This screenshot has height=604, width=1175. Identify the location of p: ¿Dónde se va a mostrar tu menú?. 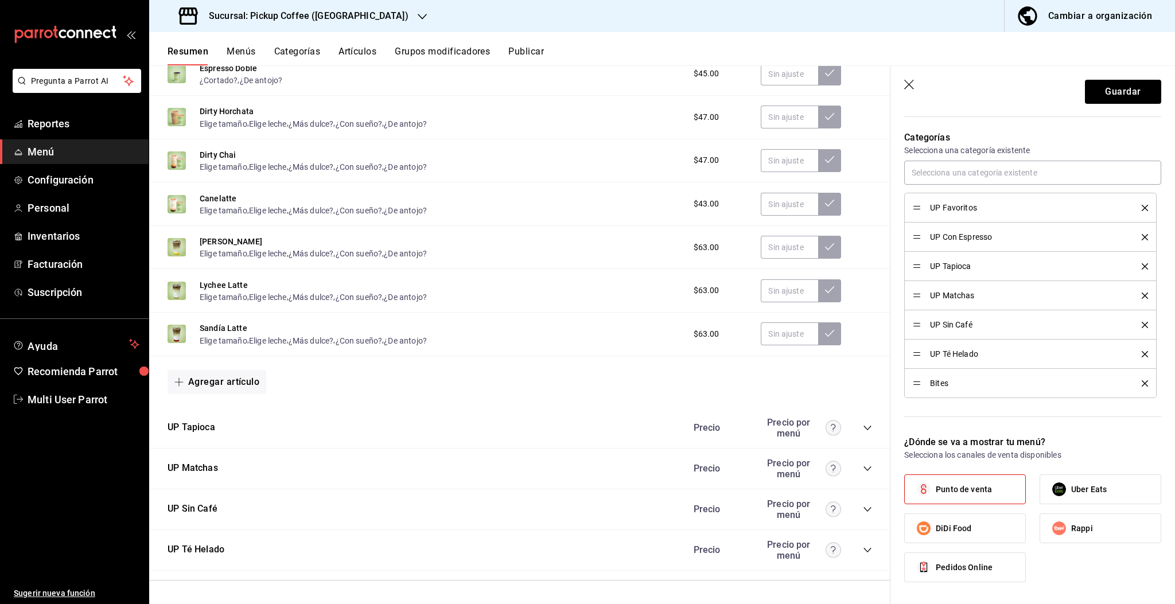
(1033, 442).